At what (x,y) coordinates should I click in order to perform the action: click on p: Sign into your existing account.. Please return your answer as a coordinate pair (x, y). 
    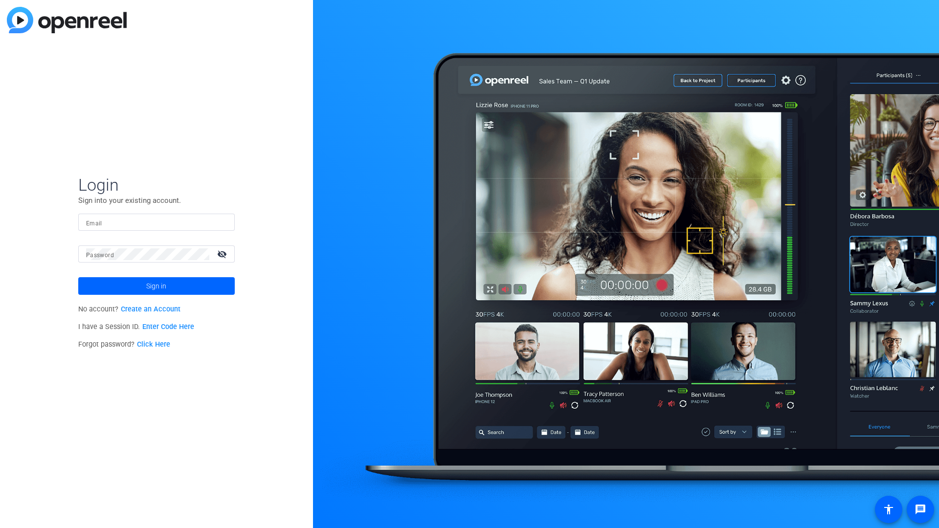
    Looking at the image, I should click on (157, 201).